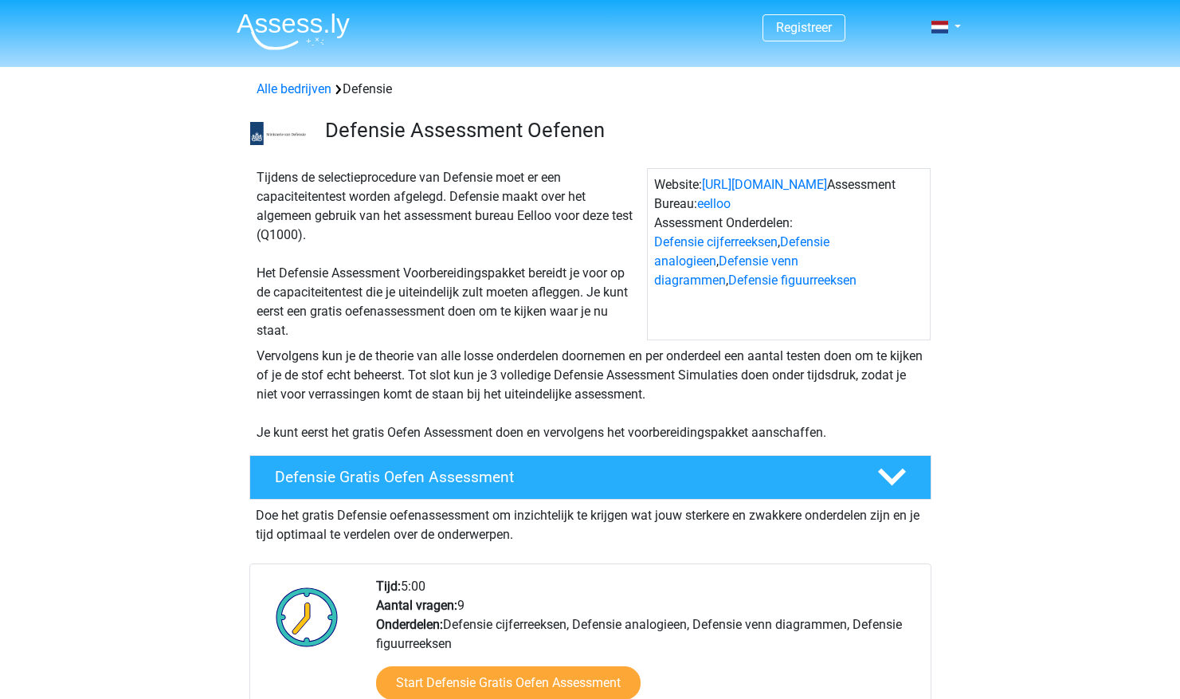 The image size is (1180, 699). Describe the element at coordinates (563, 476) in the screenshot. I see `h4: Defensie Gratis Oefen Assessment` at that location.